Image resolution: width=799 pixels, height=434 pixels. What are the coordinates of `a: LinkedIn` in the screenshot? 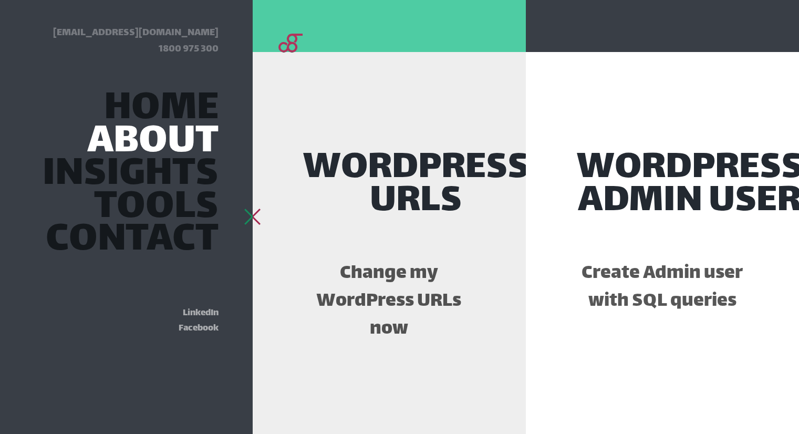 It's located at (201, 313).